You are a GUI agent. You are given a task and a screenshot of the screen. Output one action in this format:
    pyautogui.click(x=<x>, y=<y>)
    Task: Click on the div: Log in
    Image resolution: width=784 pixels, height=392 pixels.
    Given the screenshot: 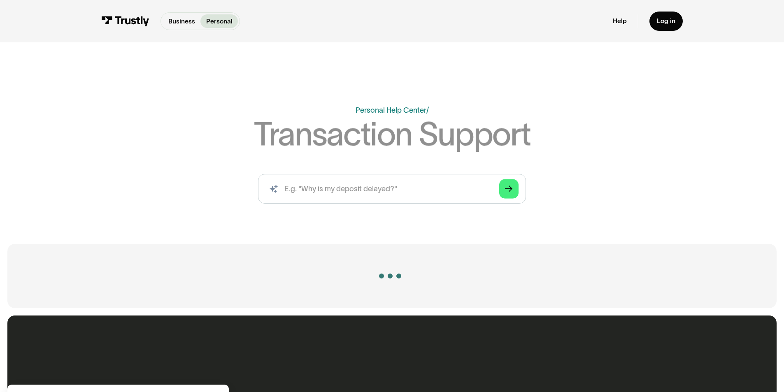 What is the action you would take?
    pyautogui.click(x=666, y=21)
    